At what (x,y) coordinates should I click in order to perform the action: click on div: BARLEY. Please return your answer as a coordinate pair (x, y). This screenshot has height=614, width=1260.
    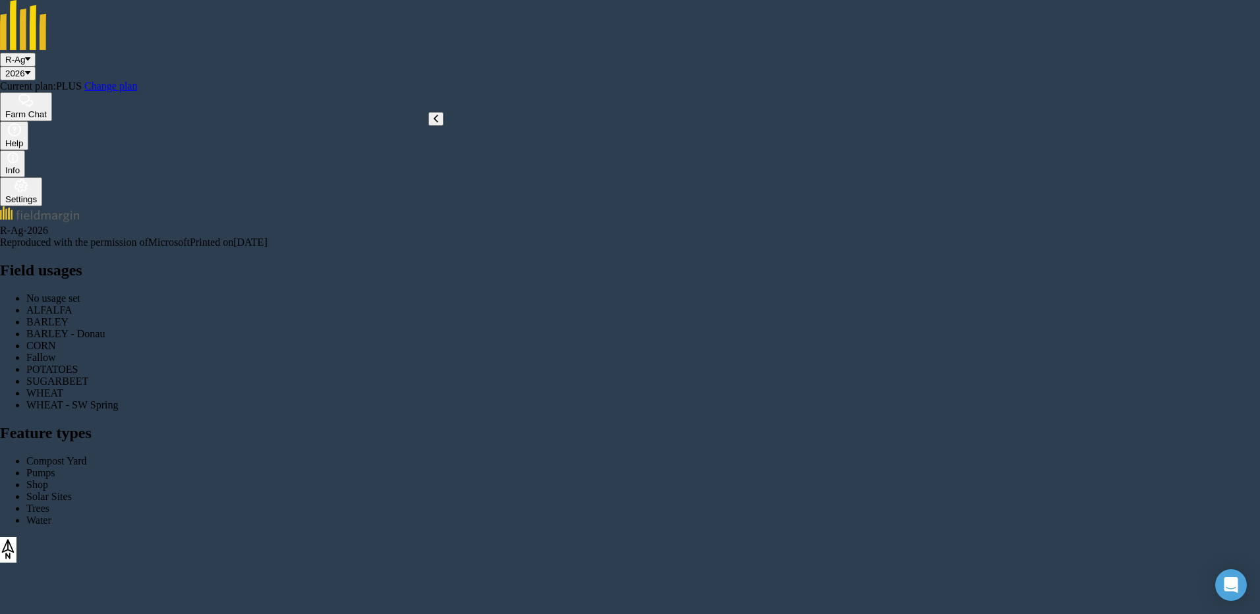
    Looking at the image, I should click on (643, 322).